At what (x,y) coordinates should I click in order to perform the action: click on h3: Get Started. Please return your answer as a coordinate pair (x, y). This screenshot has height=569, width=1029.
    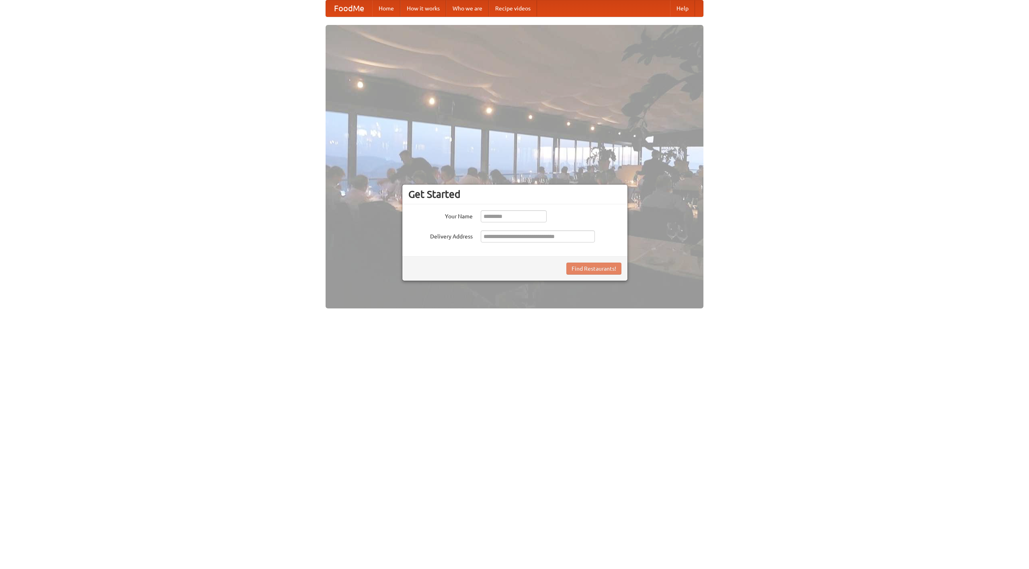
    Looking at the image, I should click on (515, 194).